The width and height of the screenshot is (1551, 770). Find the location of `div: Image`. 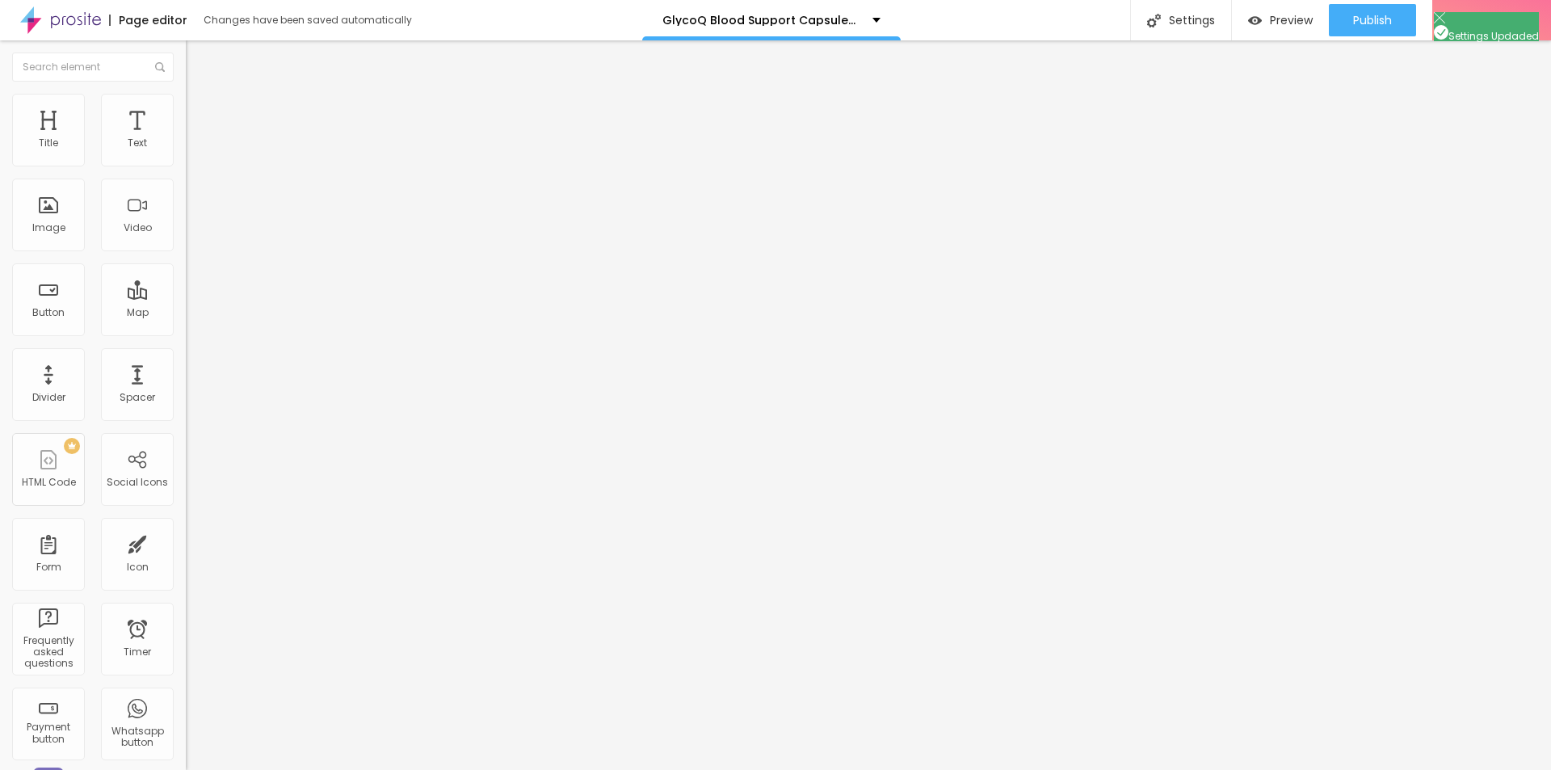

div: Image is located at coordinates (48, 228).